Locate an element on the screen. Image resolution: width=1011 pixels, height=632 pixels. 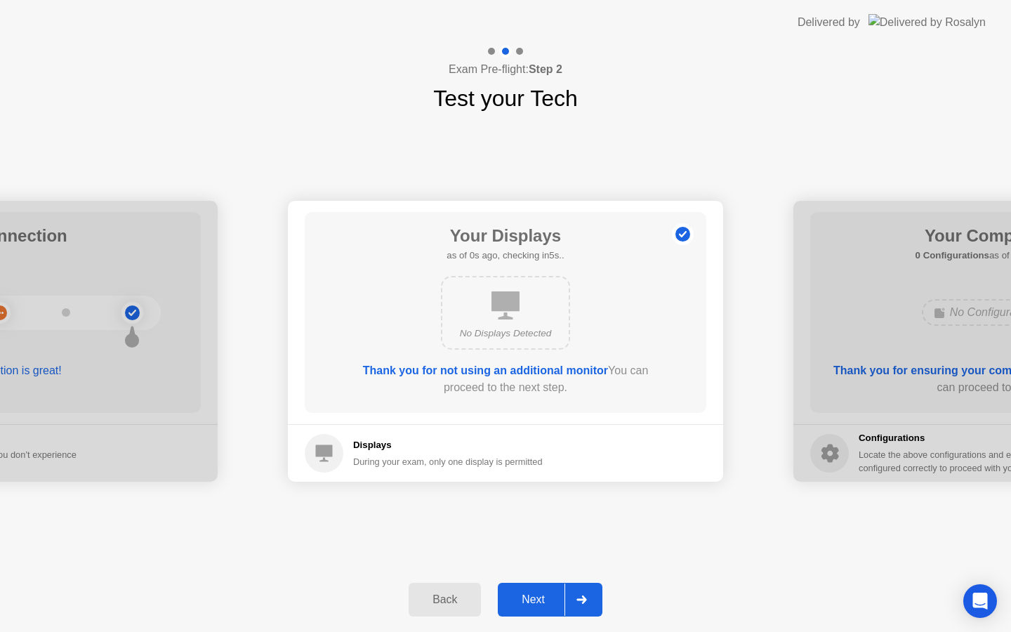
div: Back is located at coordinates (445, 600).